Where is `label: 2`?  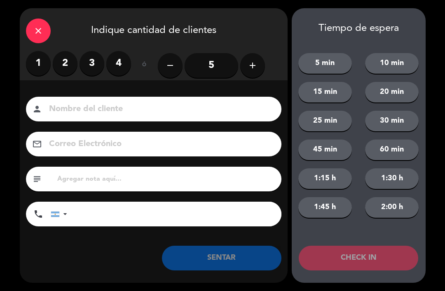
label: 2 is located at coordinates (65, 63).